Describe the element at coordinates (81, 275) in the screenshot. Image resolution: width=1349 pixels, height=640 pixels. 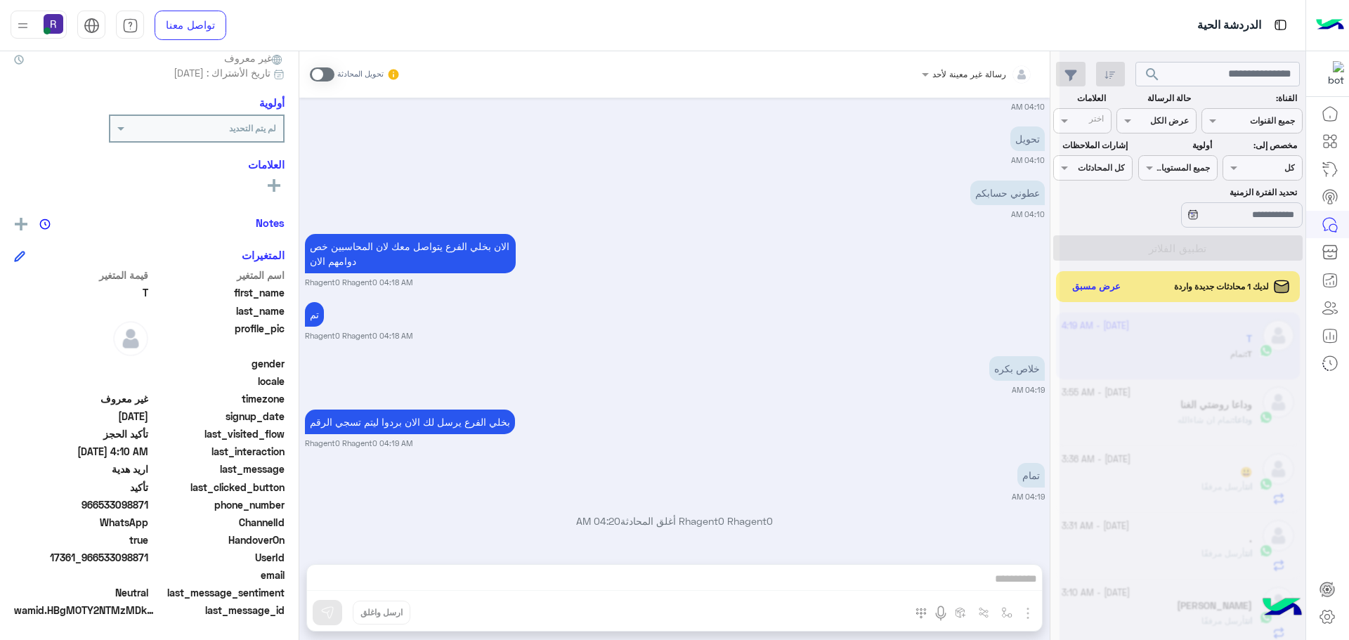
I see `span: قيمة المتغير` at that location.